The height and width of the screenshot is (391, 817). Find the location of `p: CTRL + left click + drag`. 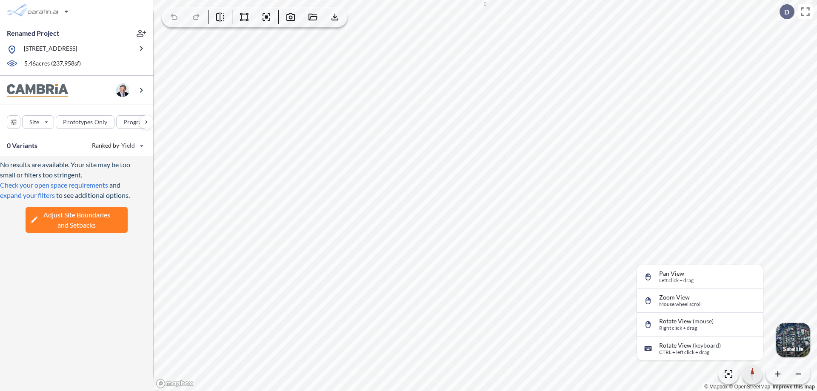

p: CTRL + left click + drag is located at coordinates (690, 352).